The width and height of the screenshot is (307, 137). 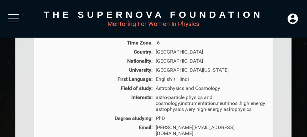 What do you see at coordinates (211, 118) in the screenshot?
I see `div: PhD` at bounding box center [211, 118].